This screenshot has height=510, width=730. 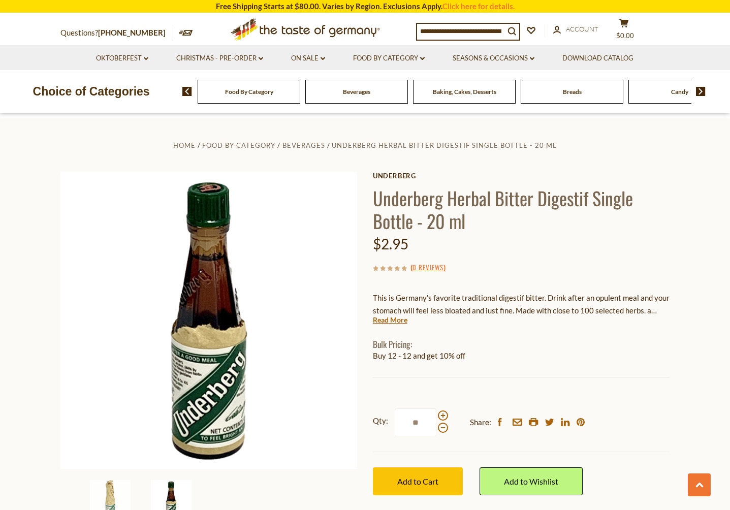 What do you see at coordinates (464, 91) in the screenshot?
I see `a: Baking, Cakes, Desserts` at bounding box center [464, 91].